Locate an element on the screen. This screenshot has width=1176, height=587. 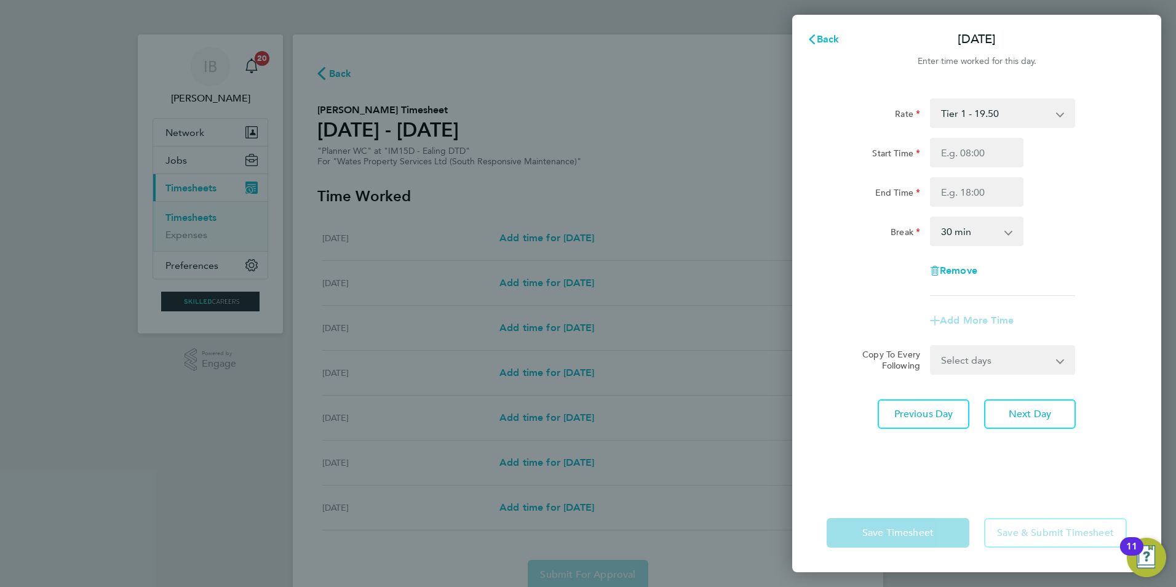
span: Remove is located at coordinates (958, 270).